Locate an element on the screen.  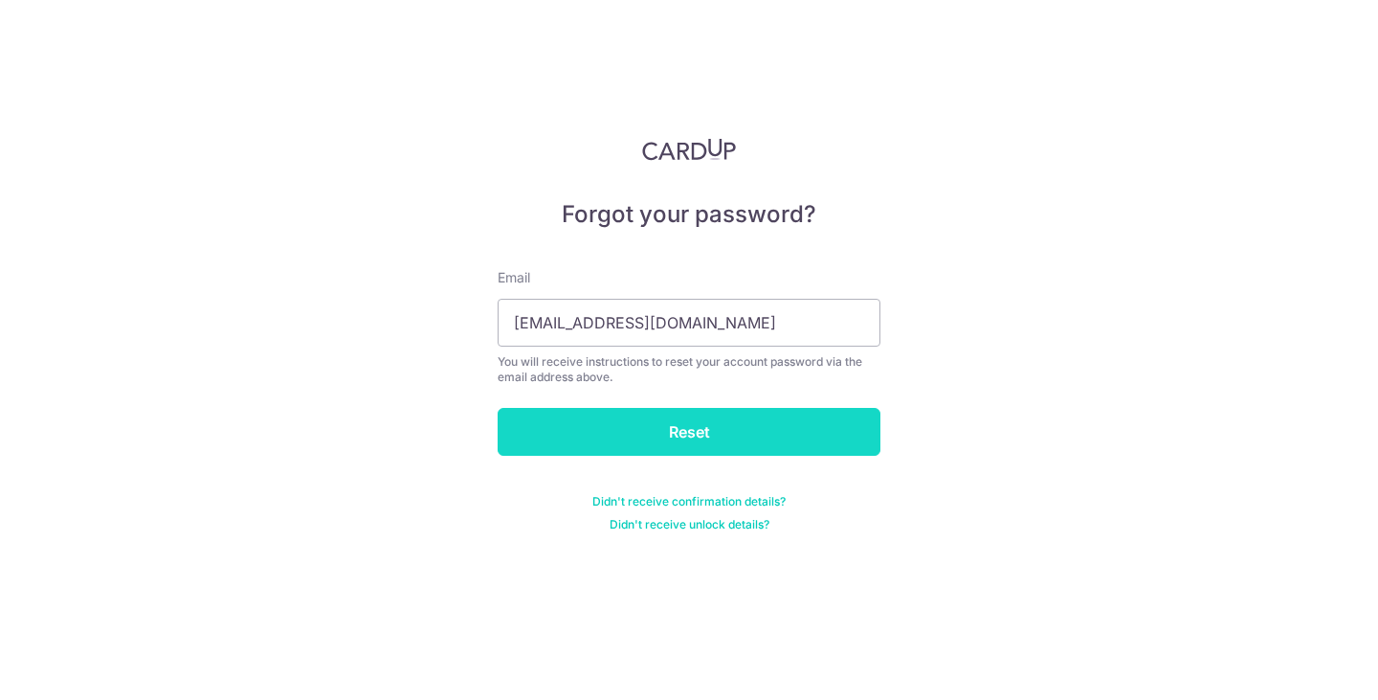
div: You will receive instructions to reset your account password via the email address above. is located at coordinates (689, 369).